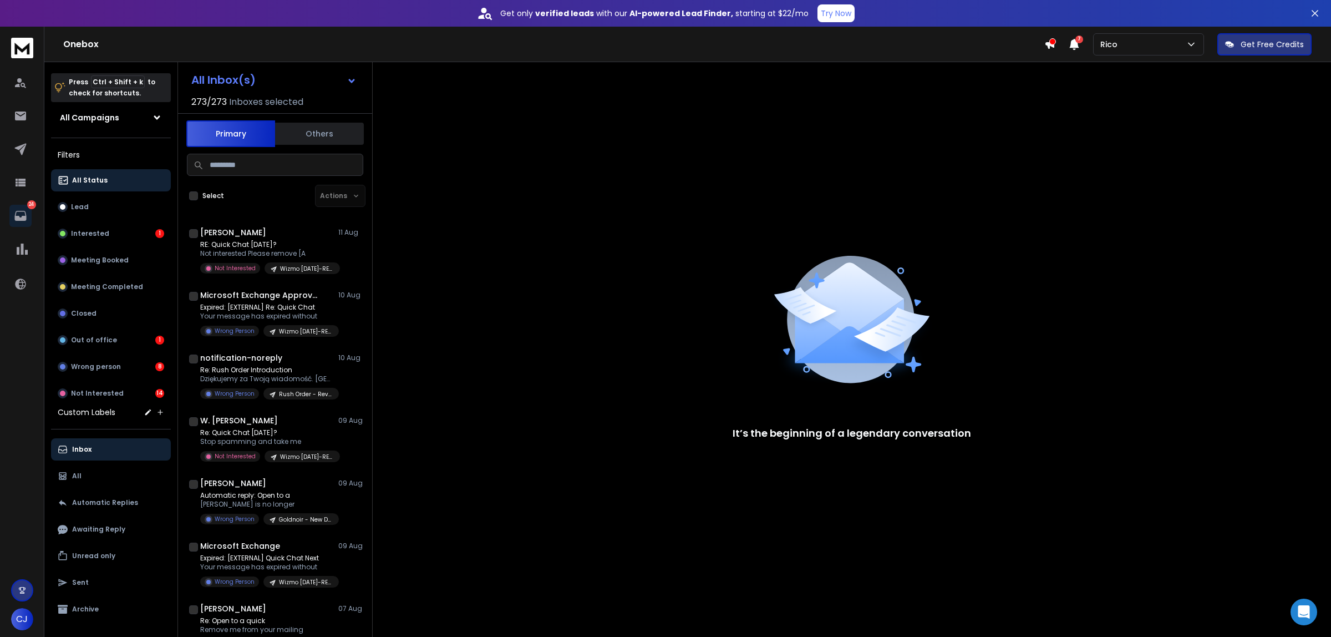 The height and width of the screenshot is (637, 1331). What do you see at coordinates (681, 13) in the screenshot?
I see `strong: AI-powered Lead Finder,` at bounding box center [681, 13].